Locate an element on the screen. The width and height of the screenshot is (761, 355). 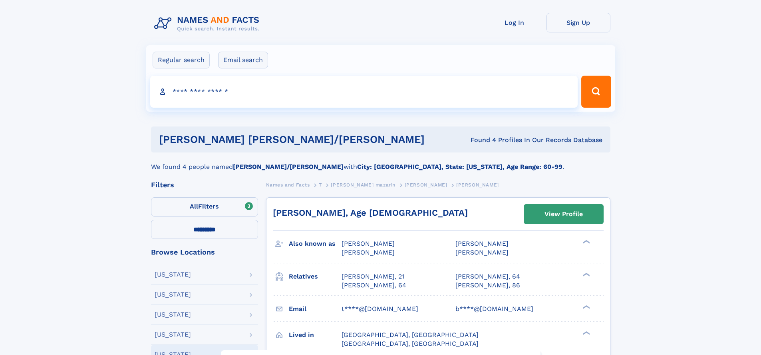
h3: Email is located at coordinates (315, 309).